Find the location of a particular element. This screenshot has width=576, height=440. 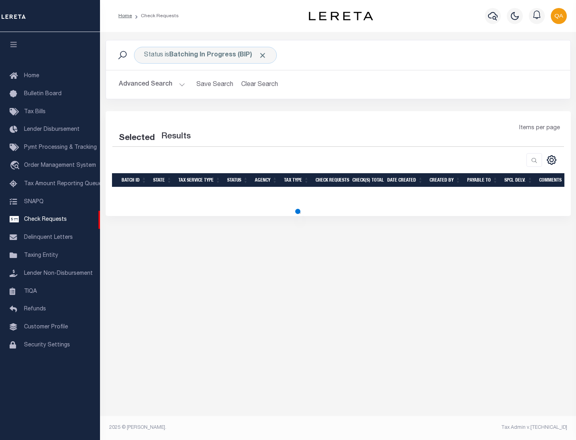

div: Click to Edit is located at coordinates (205, 55).